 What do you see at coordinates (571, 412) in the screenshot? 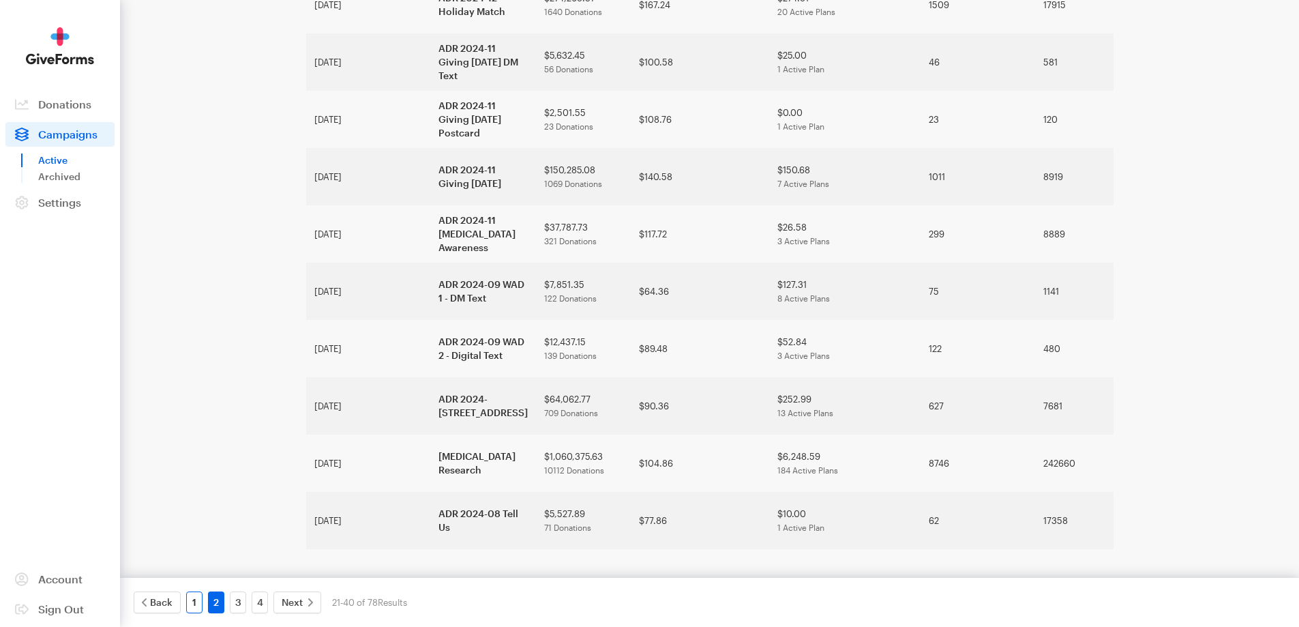
I see `span: 709 Donations` at bounding box center [571, 412].